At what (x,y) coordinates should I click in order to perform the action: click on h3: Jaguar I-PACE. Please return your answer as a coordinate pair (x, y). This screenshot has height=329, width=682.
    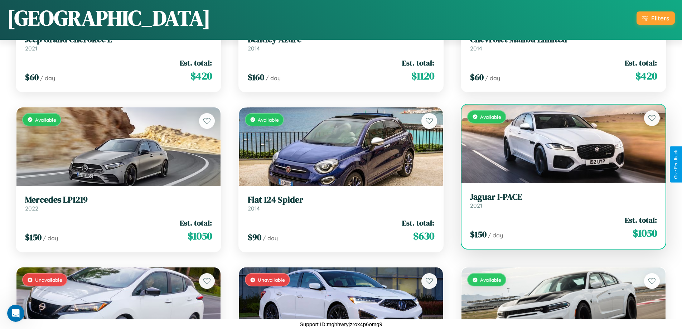
    Looking at the image, I should click on (563, 197).